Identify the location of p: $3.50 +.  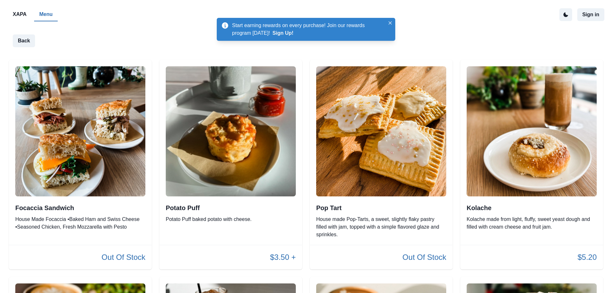
(283, 257).